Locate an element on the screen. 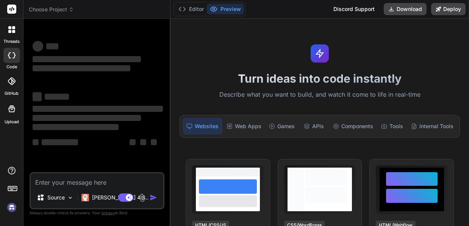 Image resolution: width=469 pixels, height=226 pixels. div: Websites is located at coordinates (202, 126).